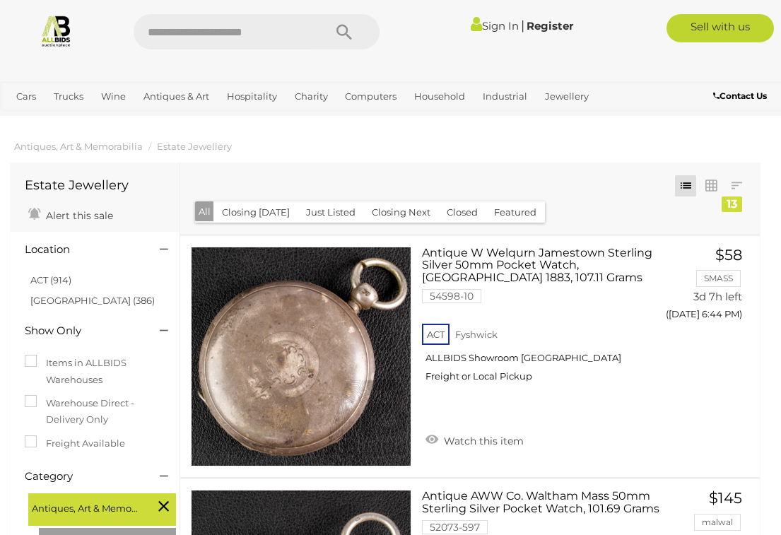 This screenshot has width=781, height=535. Describe the element at coordinates (740, 95) in the screenshot. I see `b: Contact Us` at that location.